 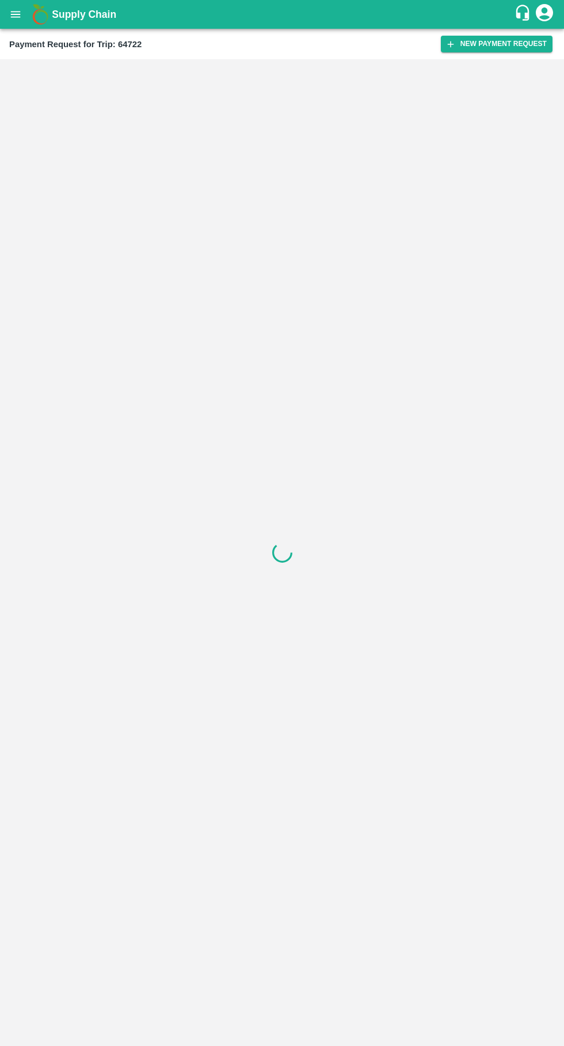 What do you see at coordinates (16, 14) in the screenshot?
I see `button: open drawer` at bounding box center [16, 14].